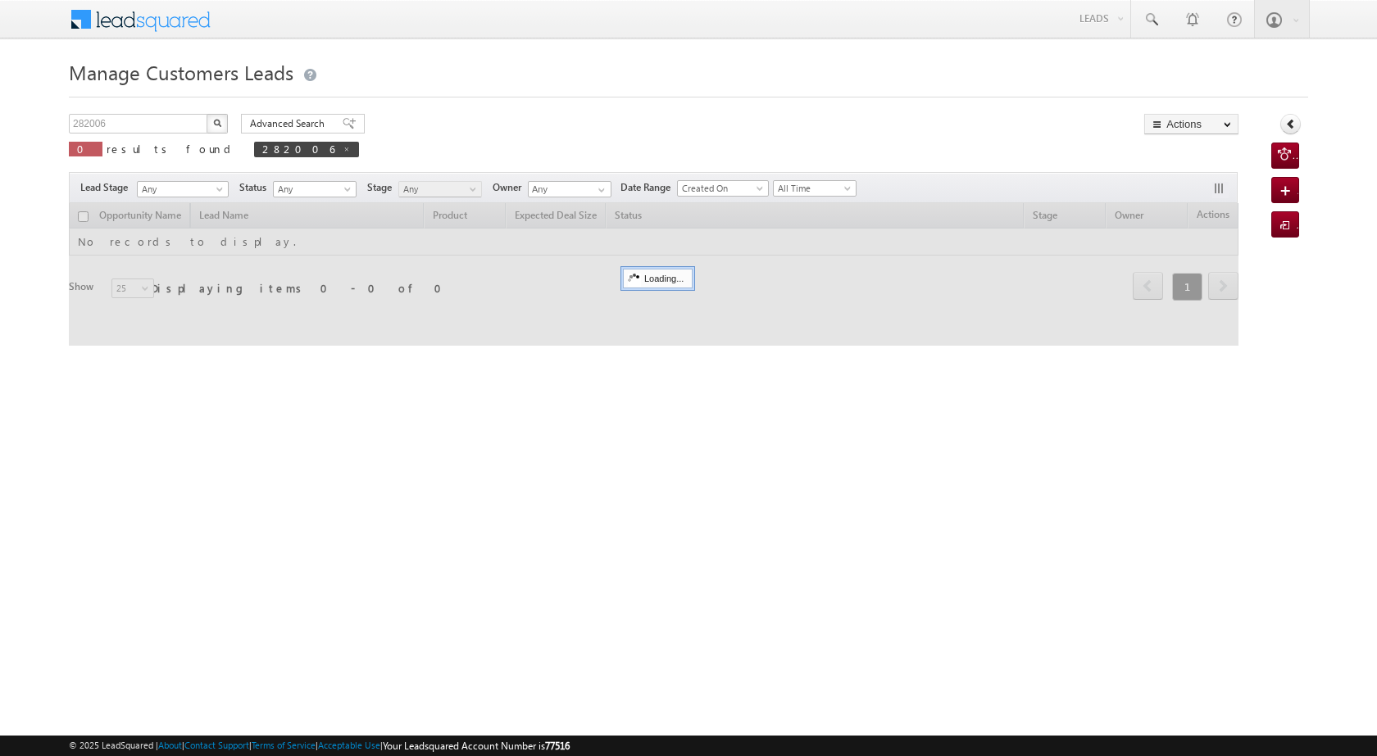 The height and width of the screenshot is (756, 1377). Describe the element at coordinates (720, 188) in the screenshot. I see `span: Created On` at that location.